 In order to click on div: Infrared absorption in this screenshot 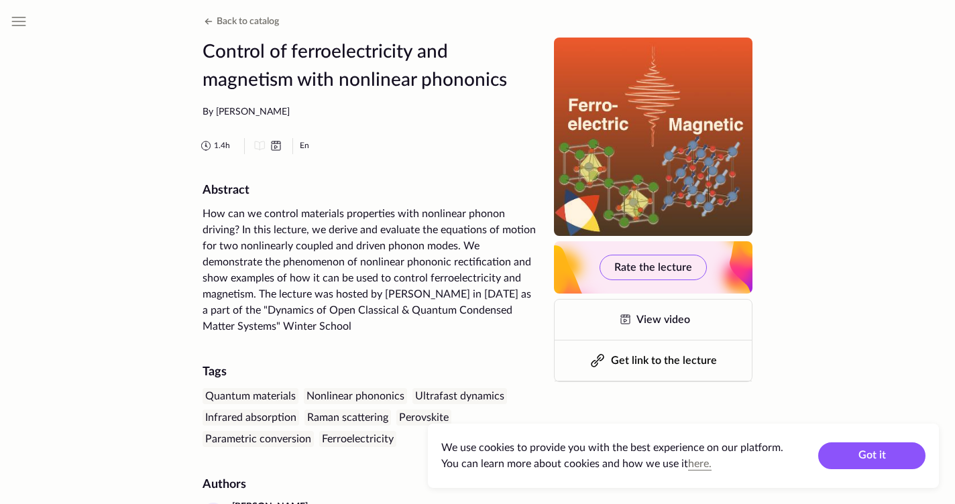, I will do `click(251, 418)`.